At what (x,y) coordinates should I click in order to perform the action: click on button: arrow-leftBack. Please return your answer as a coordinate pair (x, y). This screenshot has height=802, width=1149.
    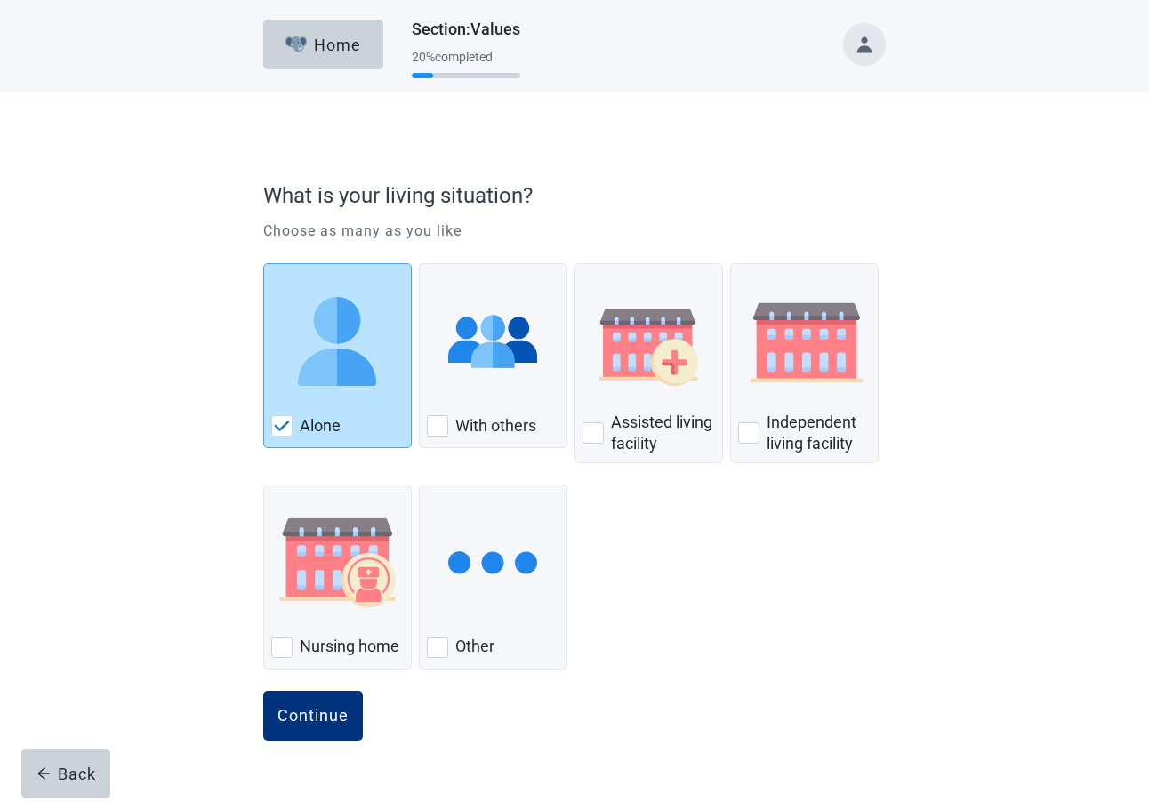
    Looking at the image, I should click on (66, 774).